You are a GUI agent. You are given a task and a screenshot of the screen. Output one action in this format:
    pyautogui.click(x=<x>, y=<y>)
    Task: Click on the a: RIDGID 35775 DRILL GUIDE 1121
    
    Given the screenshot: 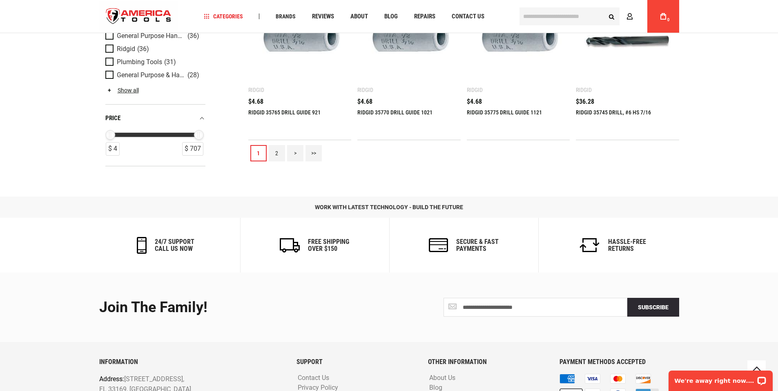 What is the action you would take?
    pyautogui.click(x=504, y=112)
    